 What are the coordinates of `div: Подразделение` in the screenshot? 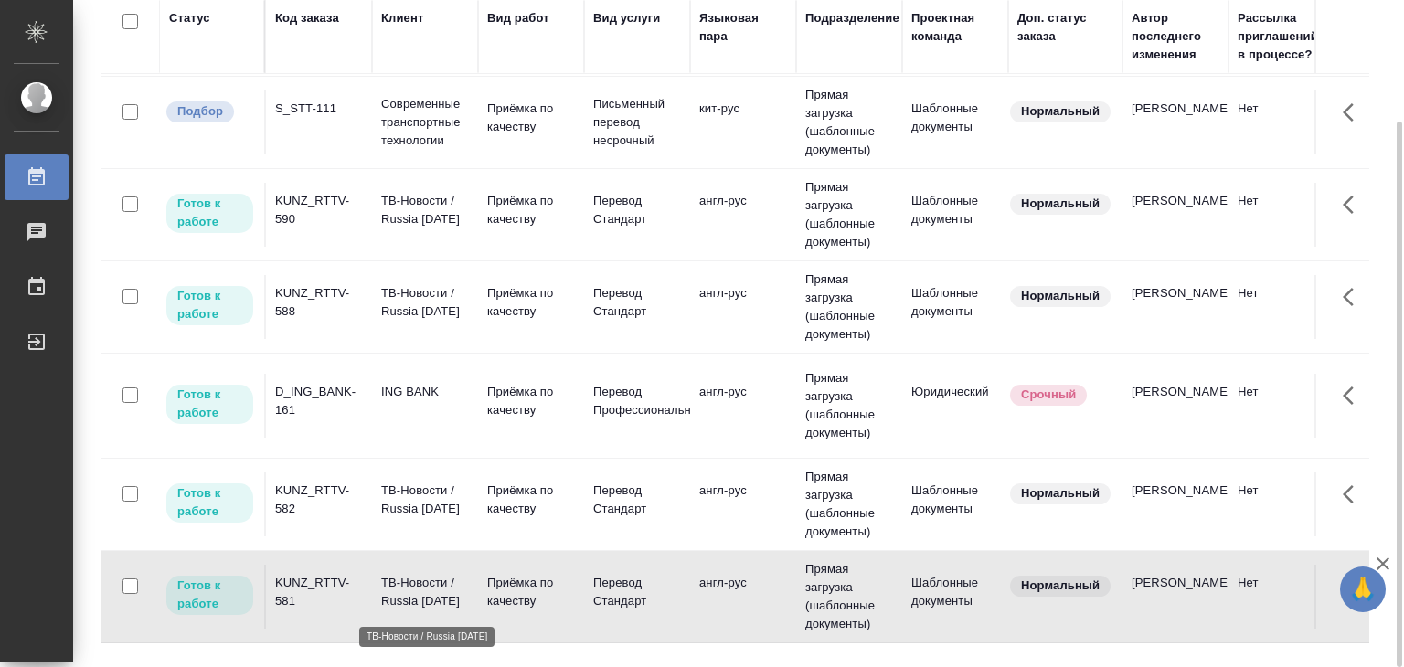 It's located at (852, 18).